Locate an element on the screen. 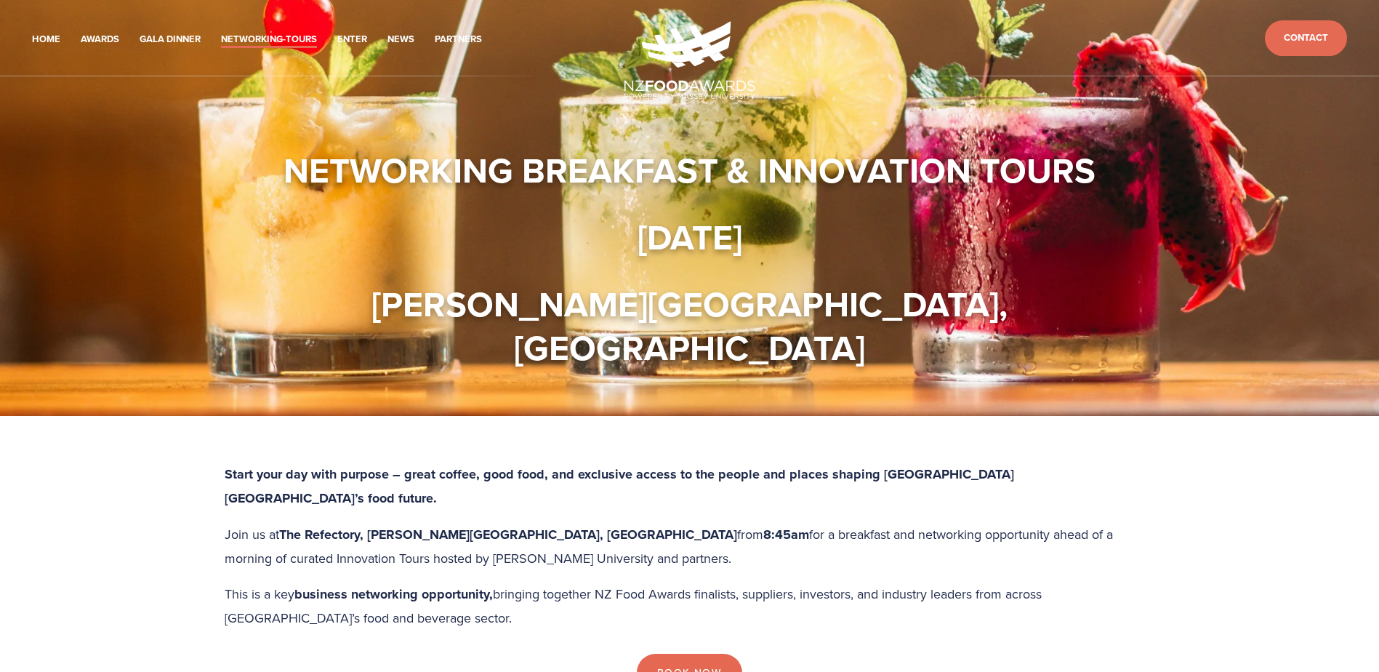 Image resolution: width=1379 pixels, height=672 pixels. a: Networking-Tours is located at coordinates (269, 39).